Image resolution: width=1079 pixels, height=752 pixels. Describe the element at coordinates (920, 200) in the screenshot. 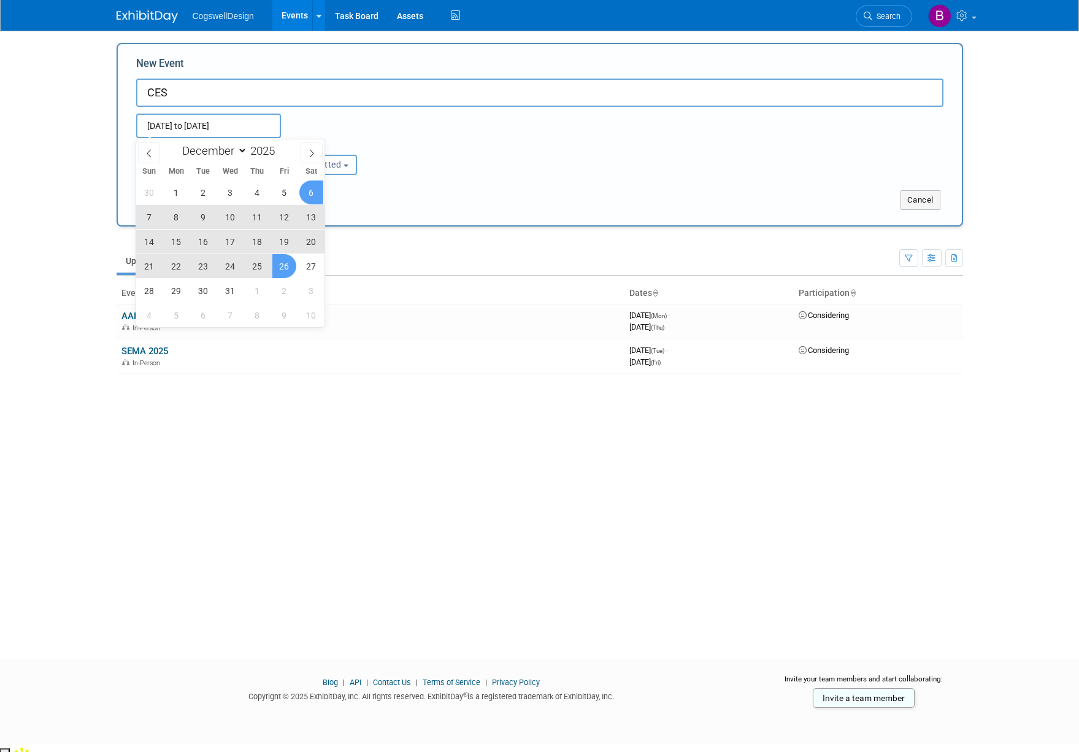

I see `button: Cancel` at that location.